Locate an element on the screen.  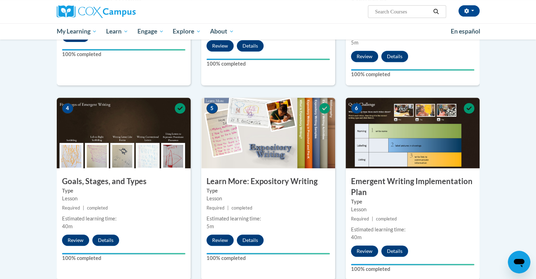
a: Explore is located at coordinates (187, 31).